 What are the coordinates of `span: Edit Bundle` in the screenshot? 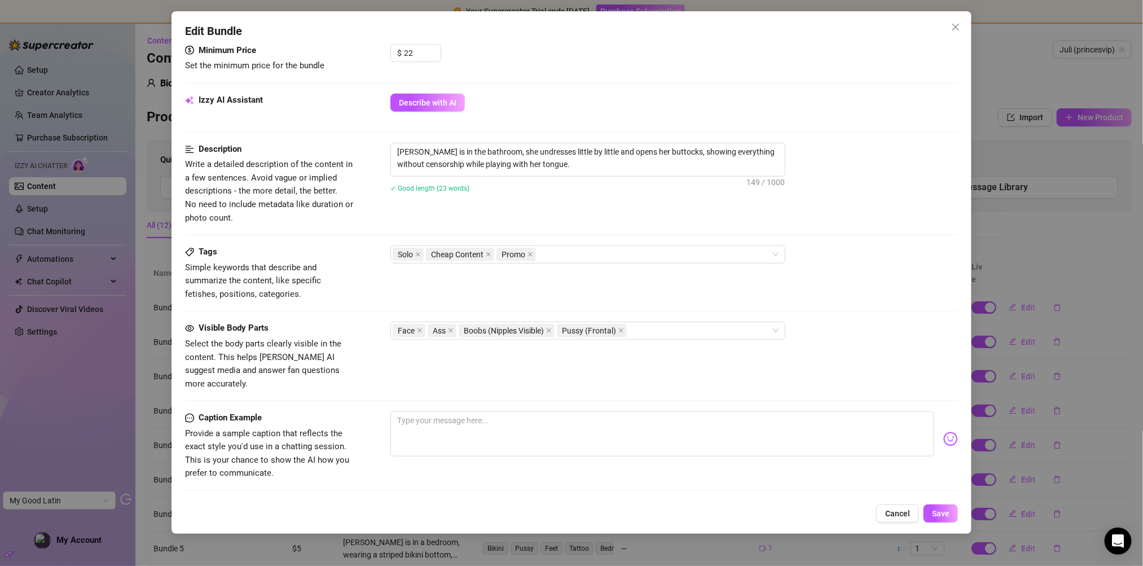 It's located at (213, 31).